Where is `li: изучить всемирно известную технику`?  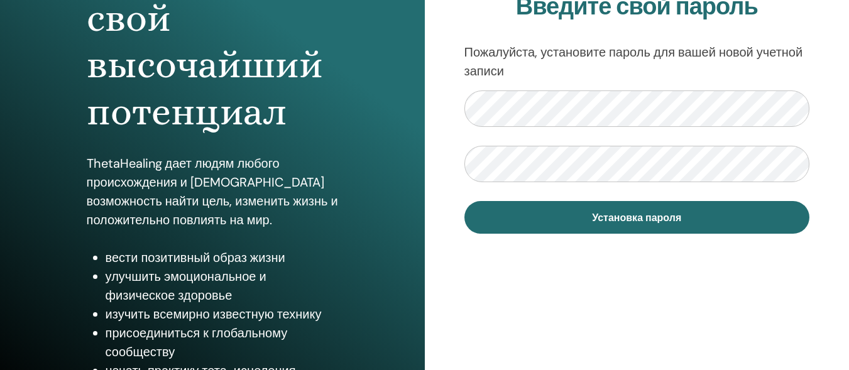
li: изучить всемирно известную технику is located at coordinates (222, 314).